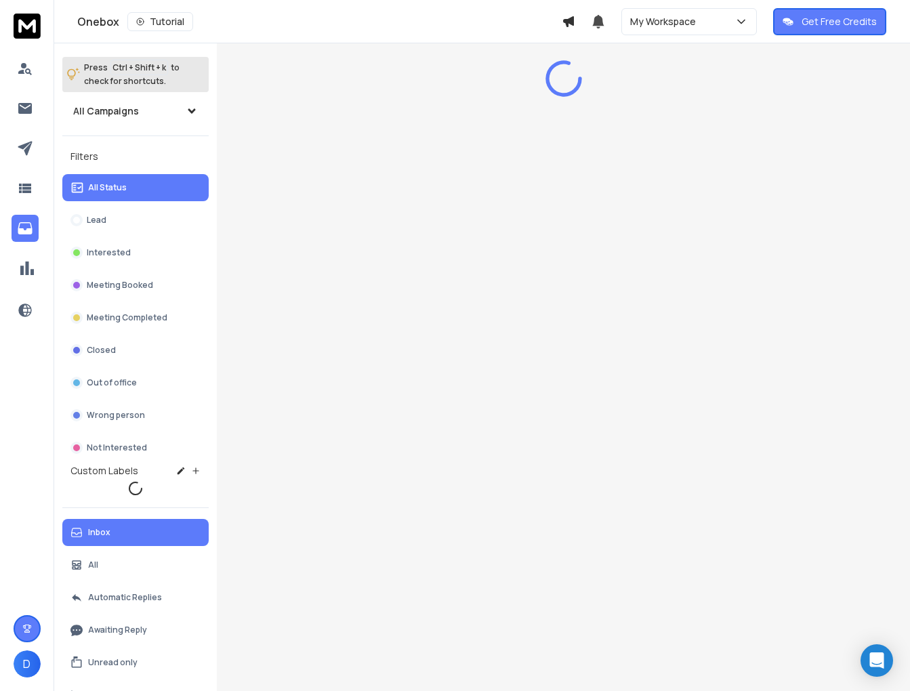 This screenshot has width=910, height=691. I want to click on button: Out of office, so click(136, 383).